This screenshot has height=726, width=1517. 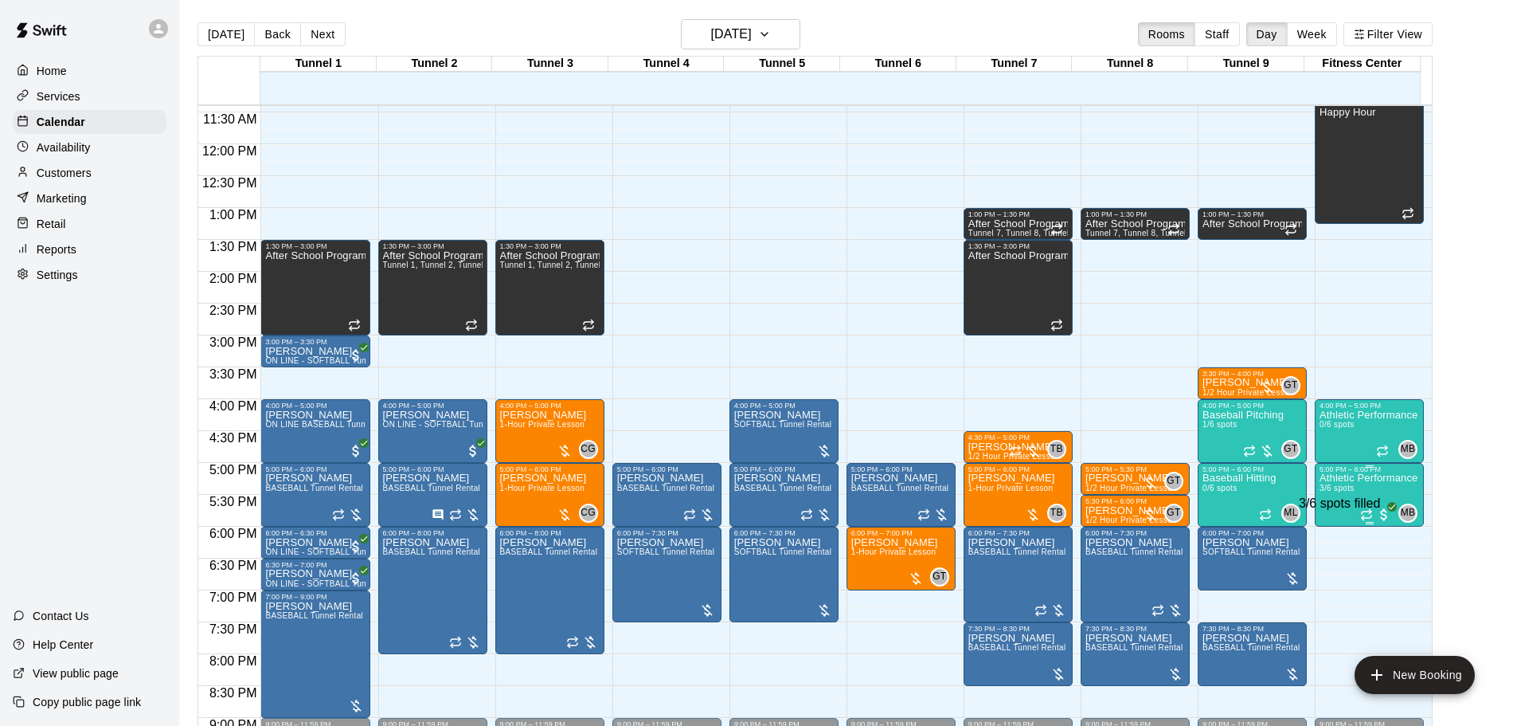 What do you see at coordinates (89, 198) in the screenshot?
I see `a: Marketing` at bounding box center [89, 198].